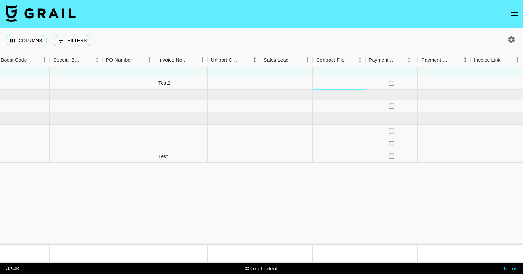  Describe the element at coordinates (514, 14) in the screenshot. I see `button: open drawer` at that location.